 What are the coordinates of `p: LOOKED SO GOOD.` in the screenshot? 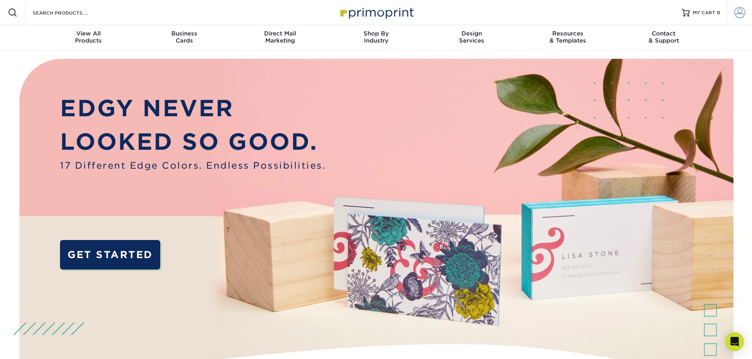 It's located at (193, 142).